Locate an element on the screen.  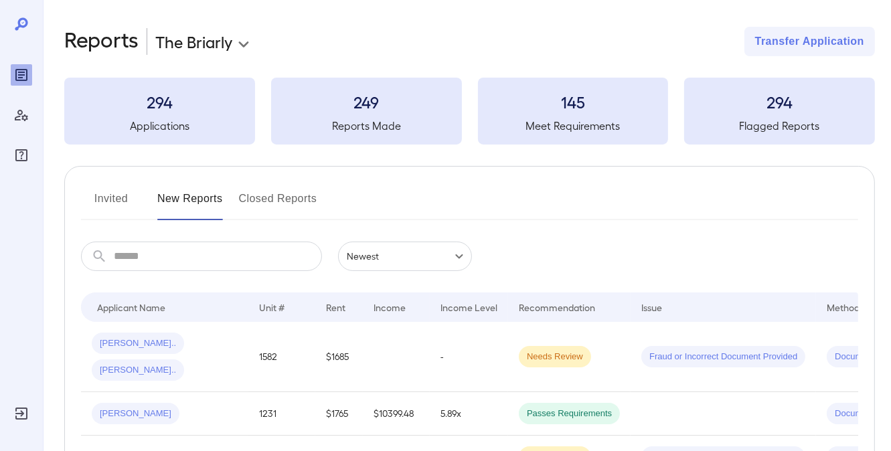
p: The Briarly is located at coordinates (193, 41).